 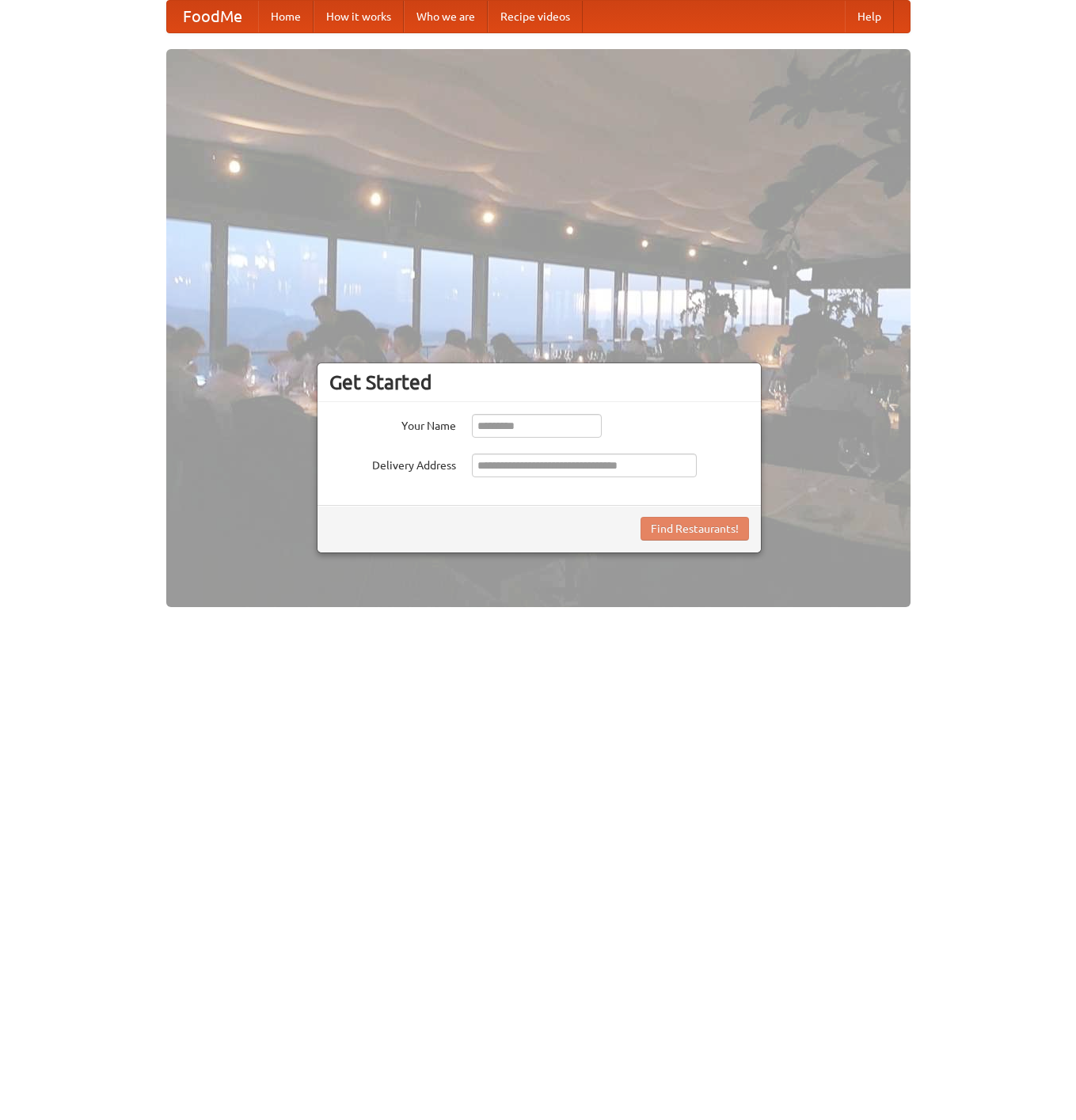 I want to click on a: How it works, so click(x=359, y=17).